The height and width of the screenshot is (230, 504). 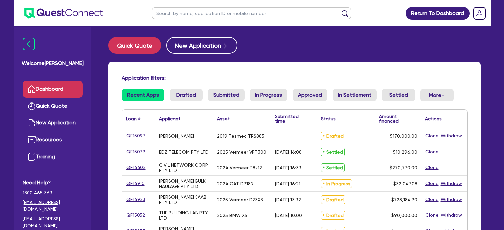 What do you see at coordinates (310, 95) in the screenshot?
I see `a: Approved` at bounding box center [310, 95].